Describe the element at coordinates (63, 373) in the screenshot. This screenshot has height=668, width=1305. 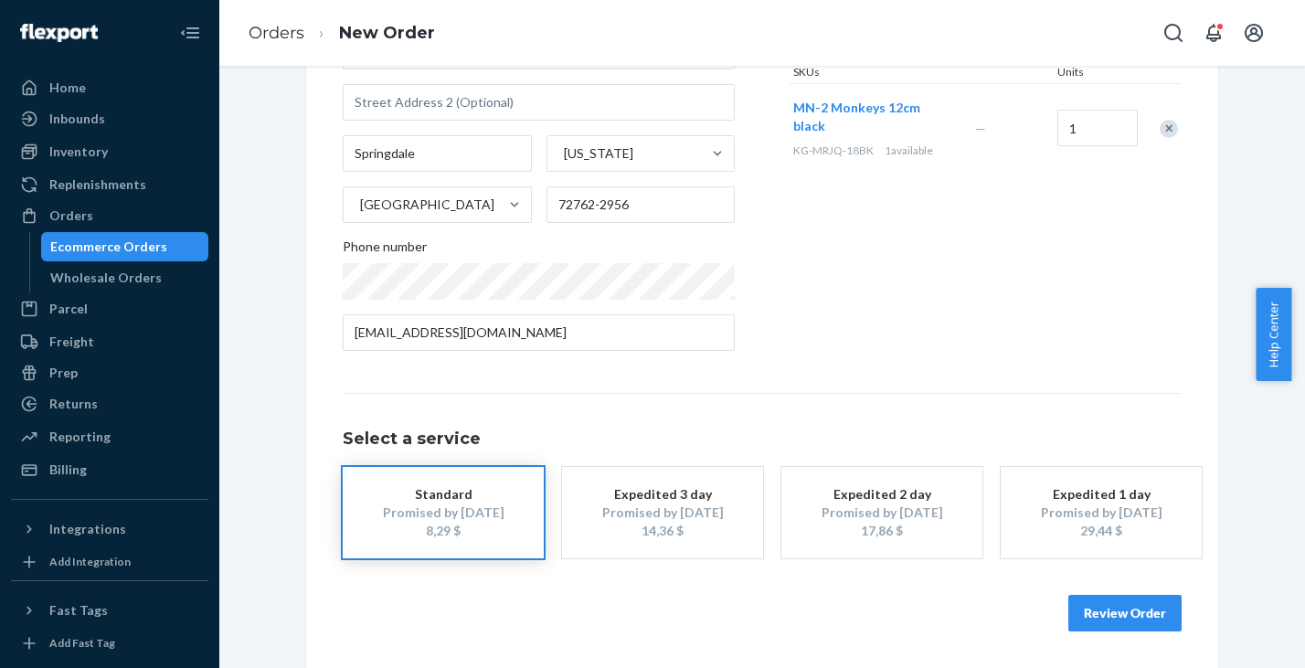
I see `div: Prep` at that location.